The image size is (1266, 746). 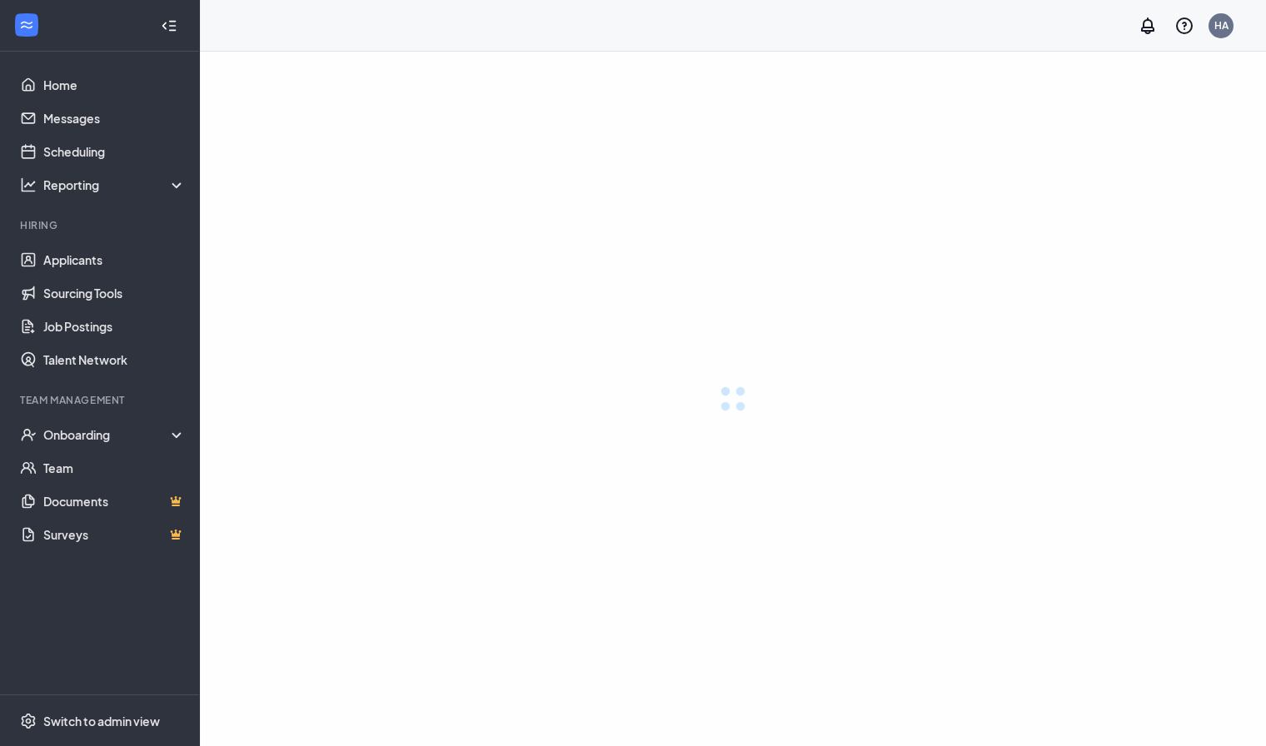 I want to click on div: Hiring, so click(x=101, y=225).